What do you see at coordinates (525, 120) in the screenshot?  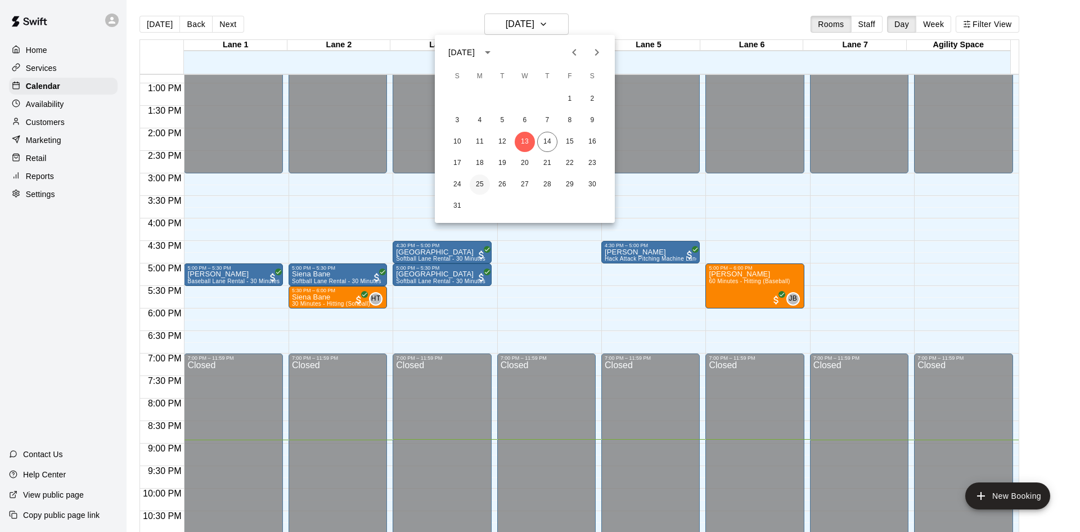 I see `button: 6` at bounding box center [525, 120].